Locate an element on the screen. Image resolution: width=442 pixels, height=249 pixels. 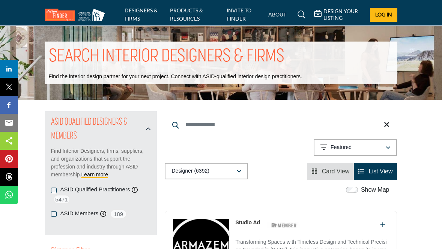
span: 5471 is located at coordinates (61, 199).